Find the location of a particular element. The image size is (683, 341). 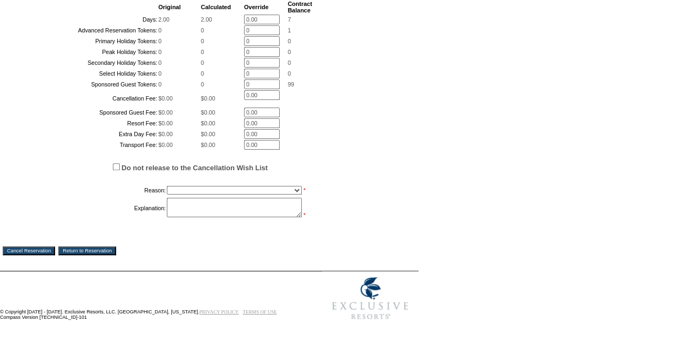

td: Sponsored Guest Fee: is located at coordinates (94, 112).